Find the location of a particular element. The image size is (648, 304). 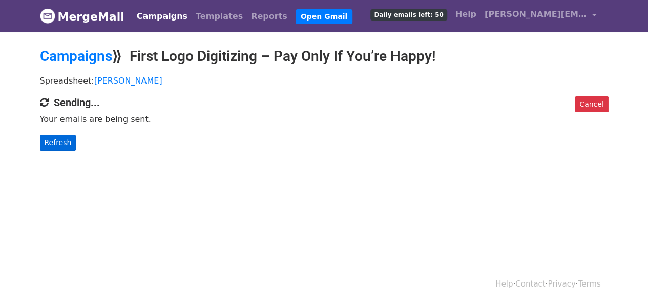

a: Open Gmail is located at coordinates (324, 16).